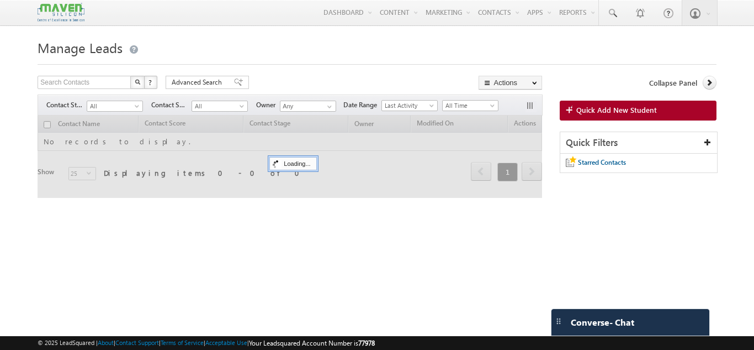 This screenshot has height=350, width=754. Describe the element at coordinates (182, 342) in the screenshot. I see `a: Terms of Service` at that location.